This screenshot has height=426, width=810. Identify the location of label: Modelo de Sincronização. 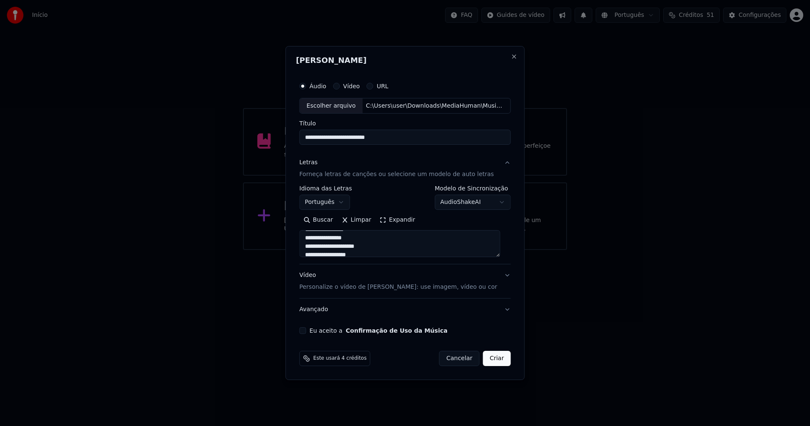
(472, 189).